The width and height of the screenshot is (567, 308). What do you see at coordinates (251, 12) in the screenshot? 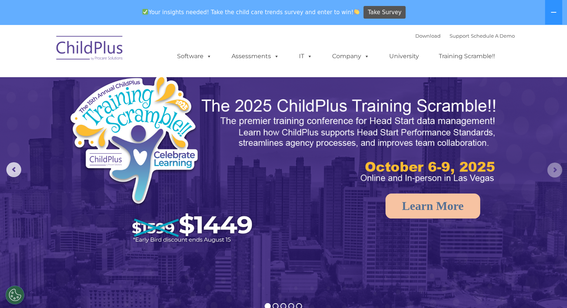
I see `span: Your insights needed! Take the child care trends survey and enter to win!` at bounding box center [251, 12].